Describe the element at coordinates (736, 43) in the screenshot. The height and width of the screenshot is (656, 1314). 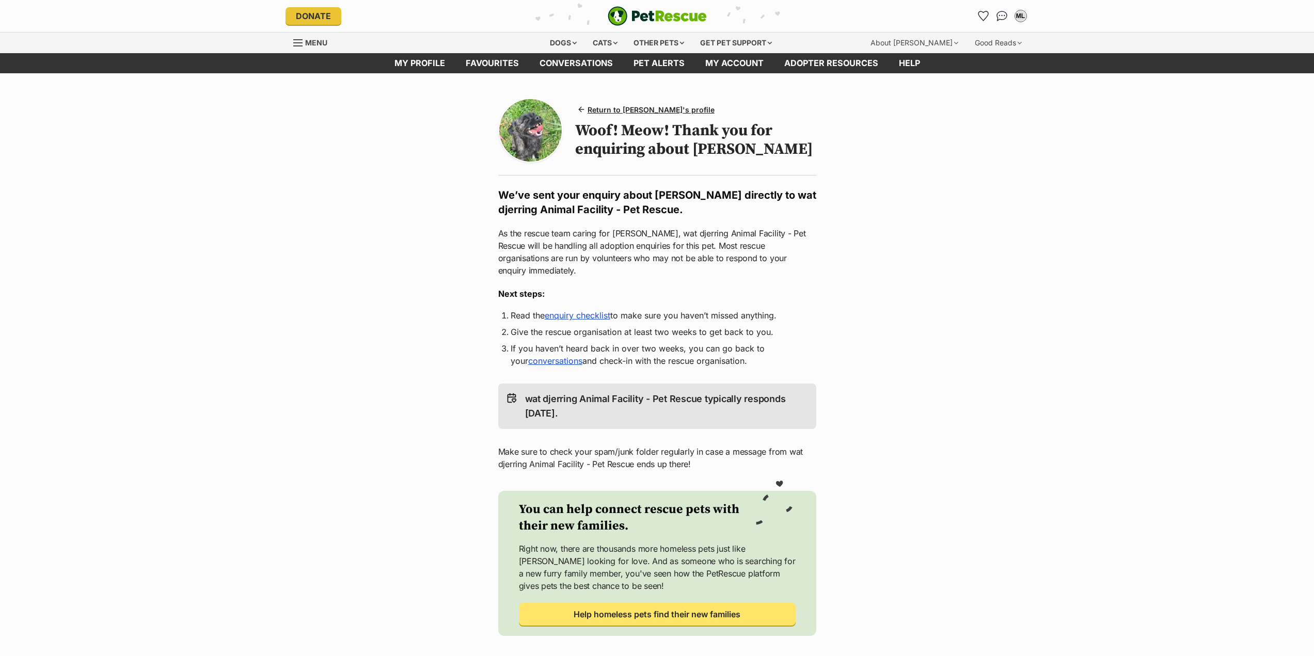
I see `div: Get pet support` at that location.